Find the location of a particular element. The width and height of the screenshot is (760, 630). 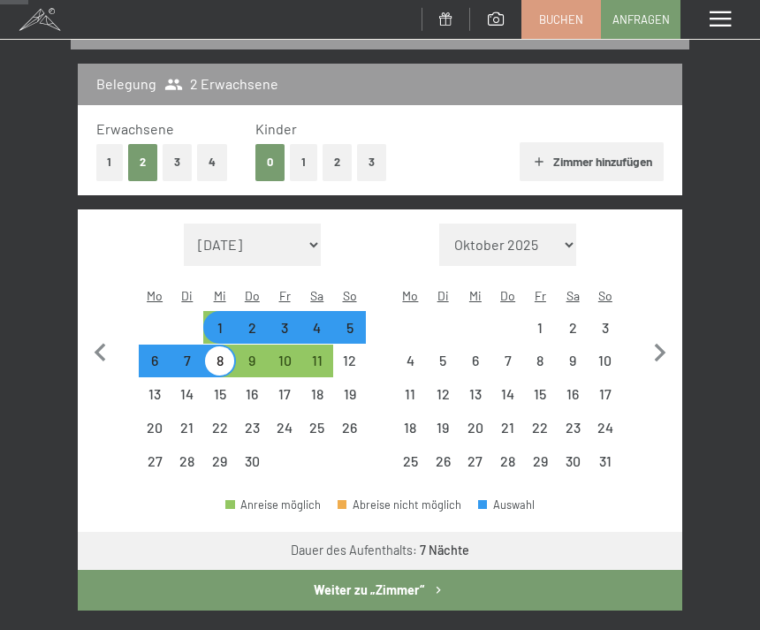

abbr: Dienstag is located at coordinates (187, 295).